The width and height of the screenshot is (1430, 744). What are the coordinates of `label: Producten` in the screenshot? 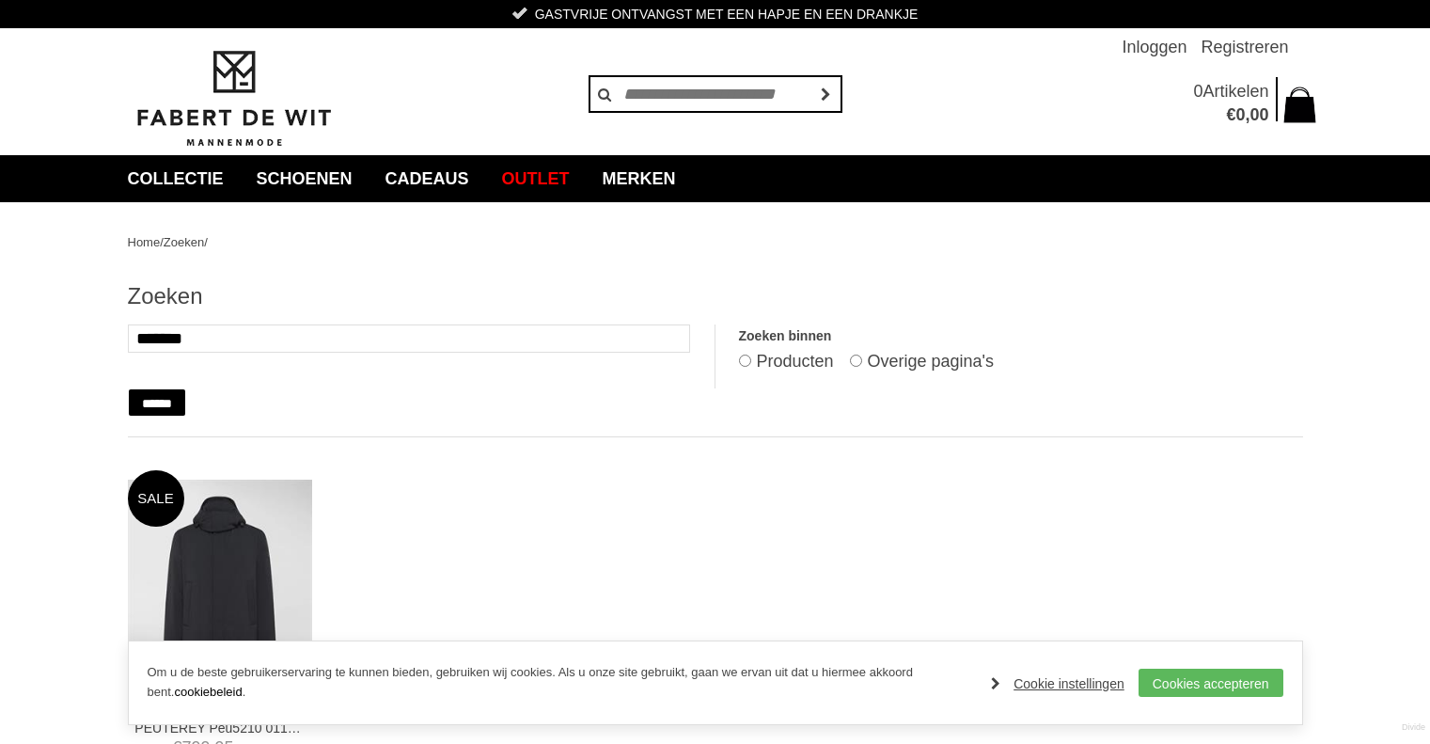 It's located at (794, 361).